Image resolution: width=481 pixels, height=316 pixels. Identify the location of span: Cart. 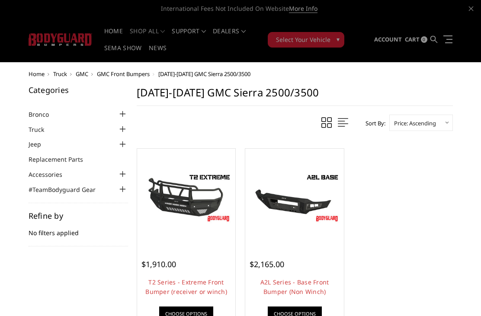
(412, 39).